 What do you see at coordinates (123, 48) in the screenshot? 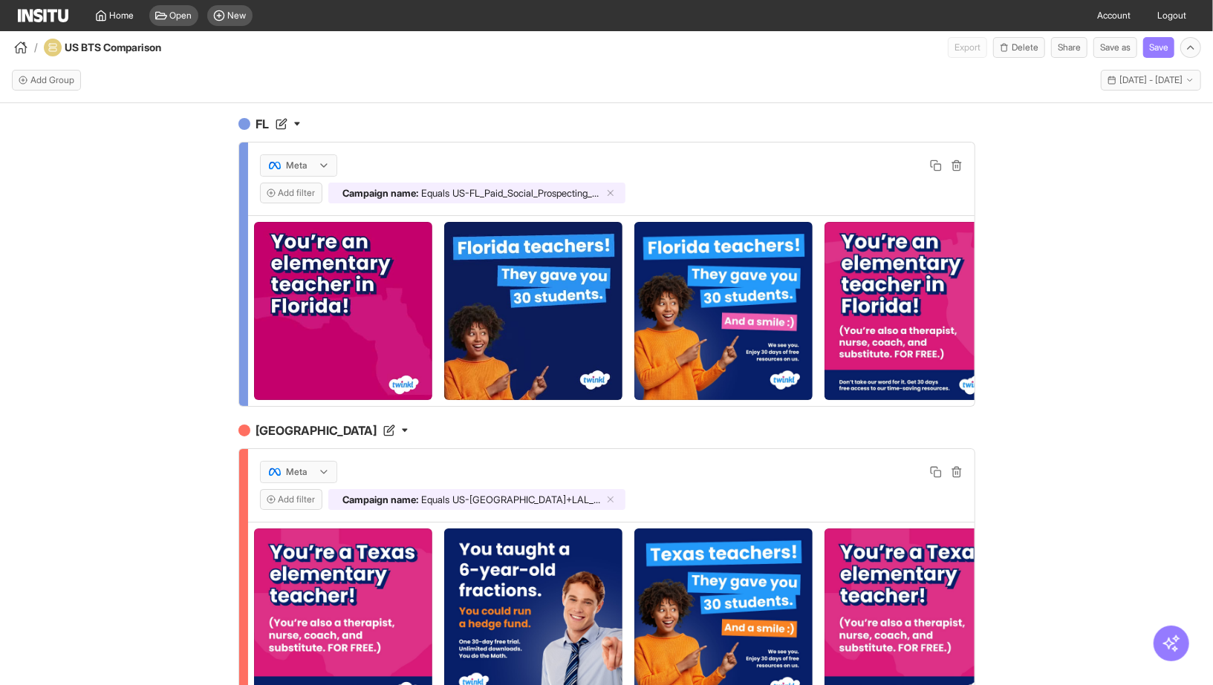
I see `div: US BTS Comparison` at bounding box center [123, 48].